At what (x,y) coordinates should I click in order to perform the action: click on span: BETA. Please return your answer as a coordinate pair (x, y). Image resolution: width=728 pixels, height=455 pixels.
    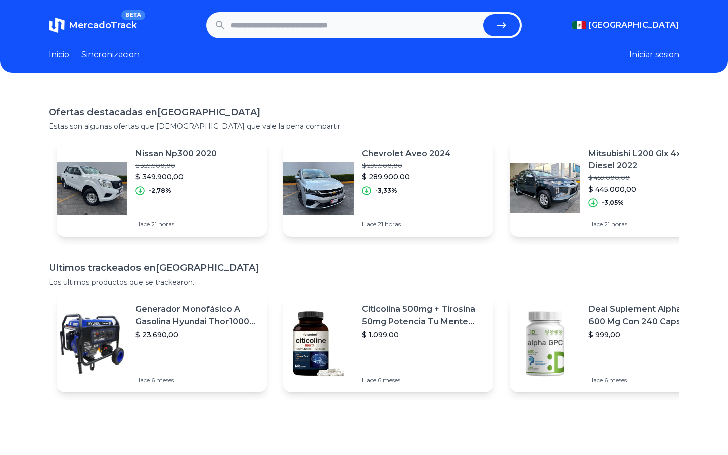
    Looking at the image, I should click on (133, 15).